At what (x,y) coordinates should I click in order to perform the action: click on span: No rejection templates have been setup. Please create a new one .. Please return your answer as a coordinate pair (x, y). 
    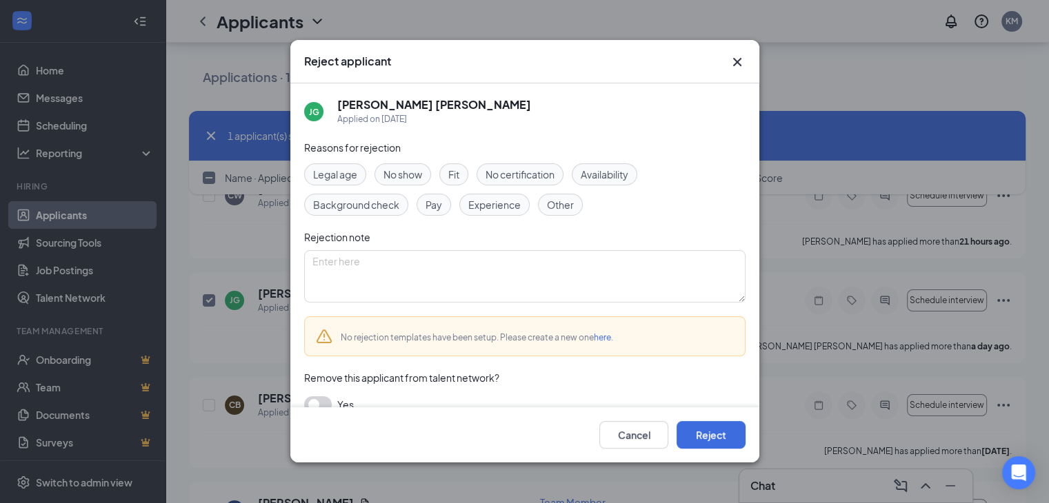
    Looking at the image, I should click on (476, 337).